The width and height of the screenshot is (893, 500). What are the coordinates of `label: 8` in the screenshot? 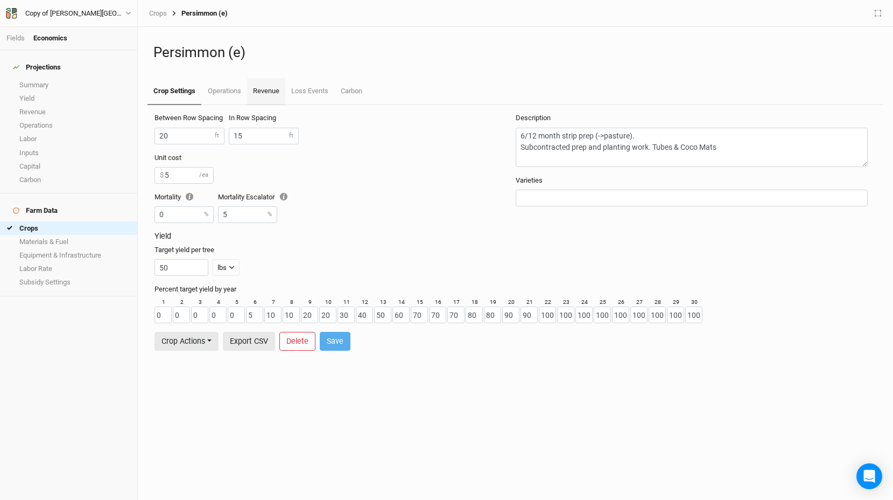 It's located at (292, 302).